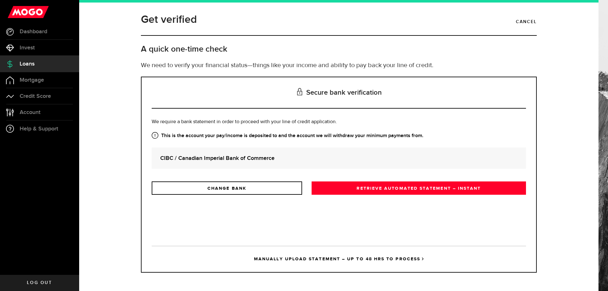 The image size is (608, 291). What do you see at coordinates (30, 112) in the screenshot?
I see `span: Account` at bounding box center [30, 112].